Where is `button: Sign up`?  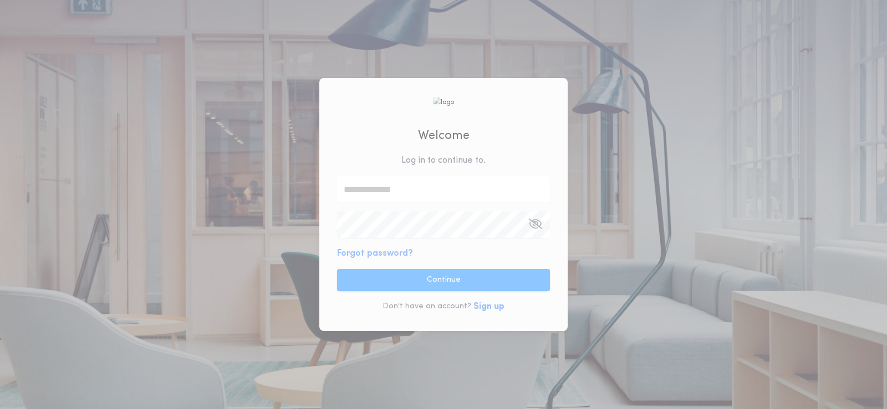
button: Sign up is located at coordinates (489, 307).